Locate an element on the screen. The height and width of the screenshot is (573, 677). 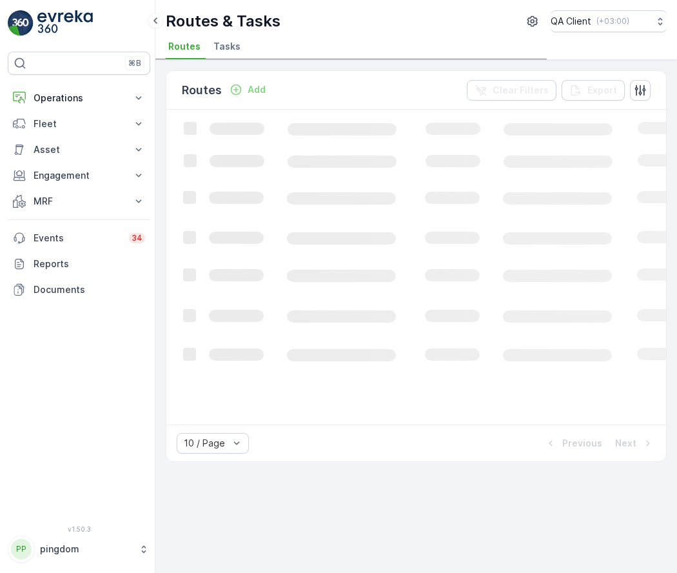
span: Tasks is located at coordinates (227, 46).